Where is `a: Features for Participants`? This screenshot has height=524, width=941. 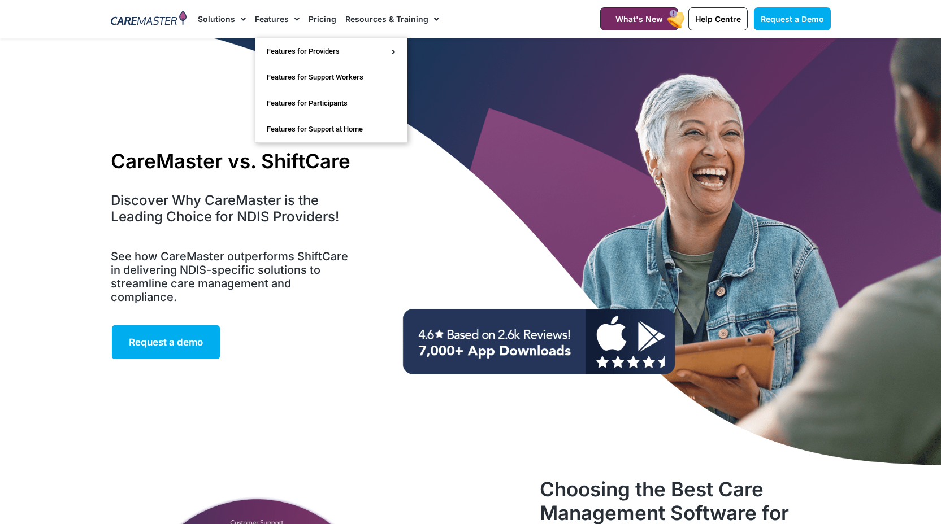 a: Features for Participants is located at coordinates (331, 103).